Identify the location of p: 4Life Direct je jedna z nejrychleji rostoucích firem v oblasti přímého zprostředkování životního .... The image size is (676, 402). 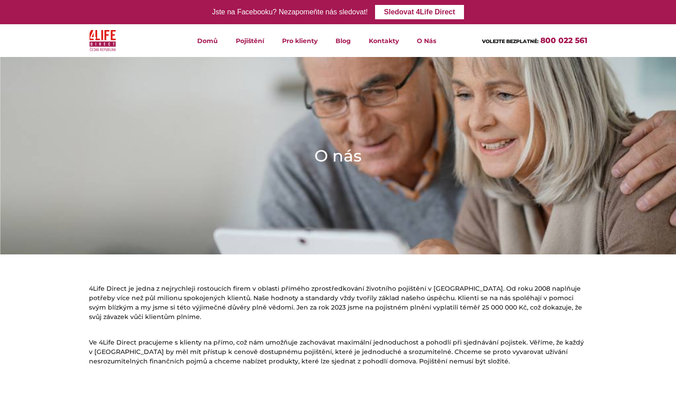
(338, 303).